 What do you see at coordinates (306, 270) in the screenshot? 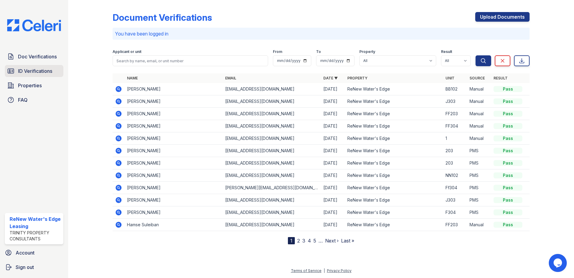
I see `a: Terms of Service` at bounding box center [306, 270].